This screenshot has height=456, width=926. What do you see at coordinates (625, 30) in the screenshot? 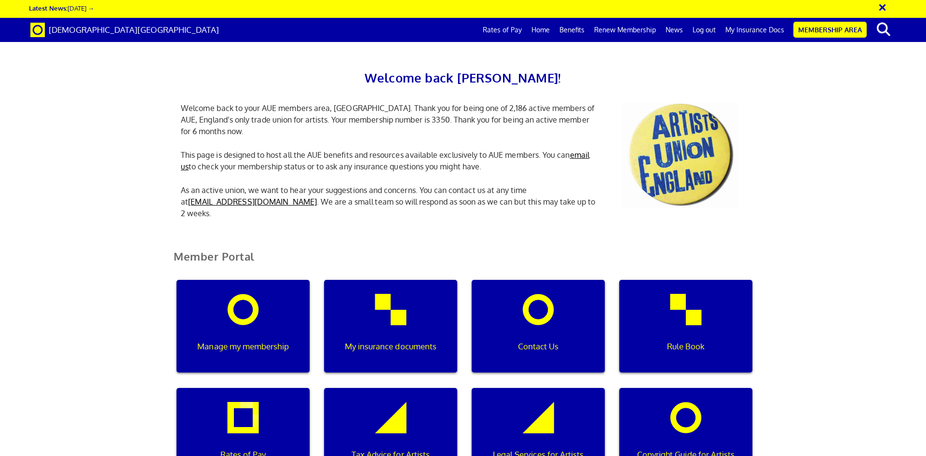
I see `a: Renew Membership` at bounding box center [625, 30].